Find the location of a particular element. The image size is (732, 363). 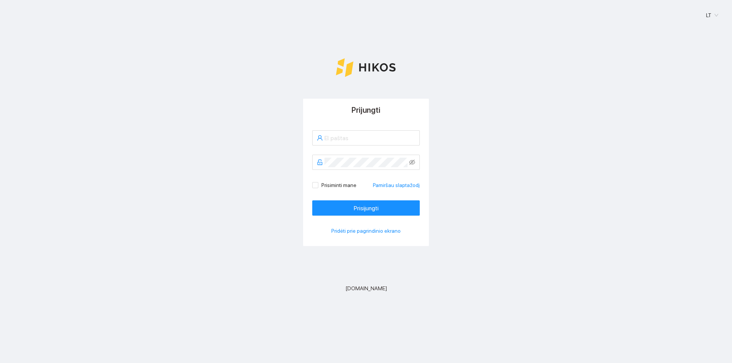

span: LT is located at coordinates (712, 15).